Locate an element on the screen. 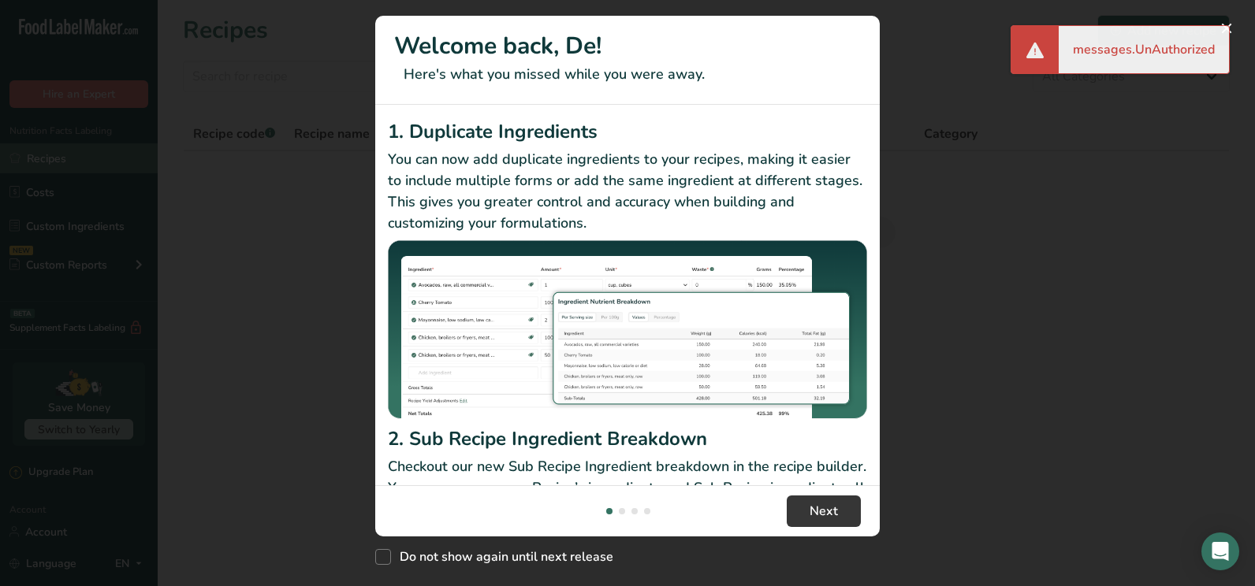 The image size is (1255, 586). p: Here's what you missed while you were away. is located at coordinates (627, 74).